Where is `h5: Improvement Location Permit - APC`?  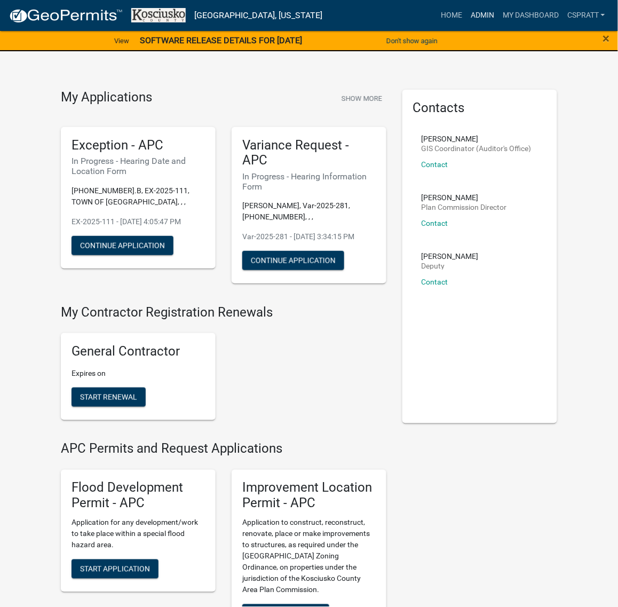
h5: Improvement Location Permit - APC is located at coordinates (309, 496).